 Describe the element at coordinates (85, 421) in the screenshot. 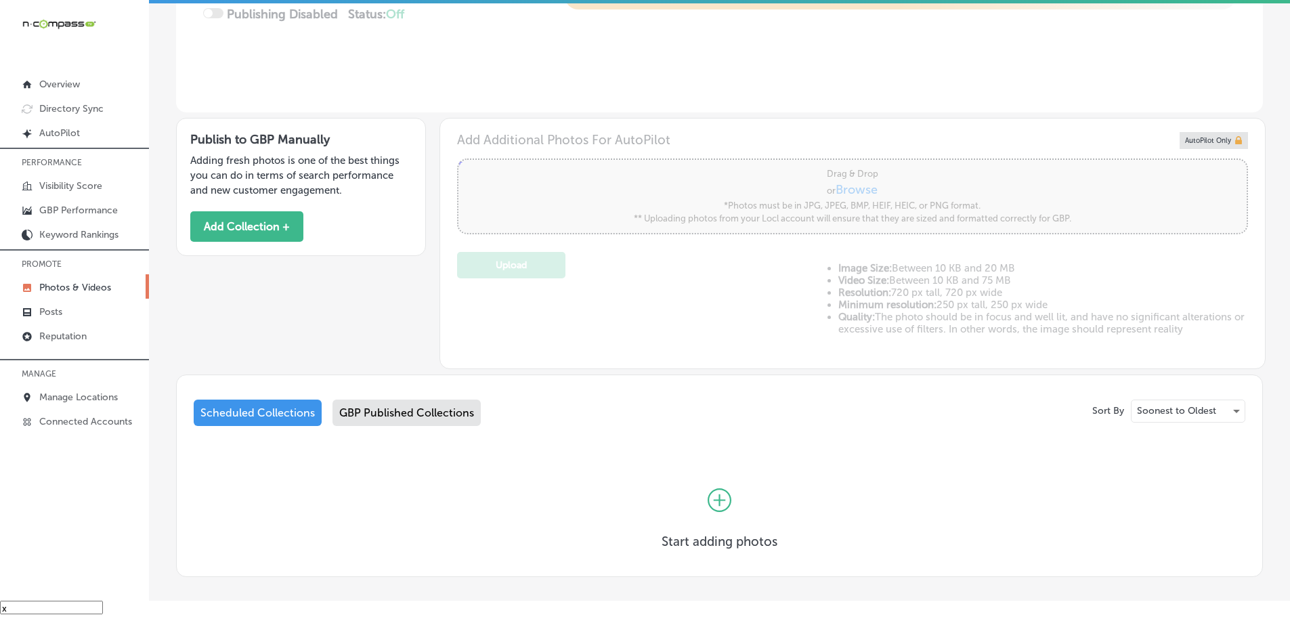

I see `p: Connected Accounts` at that location.